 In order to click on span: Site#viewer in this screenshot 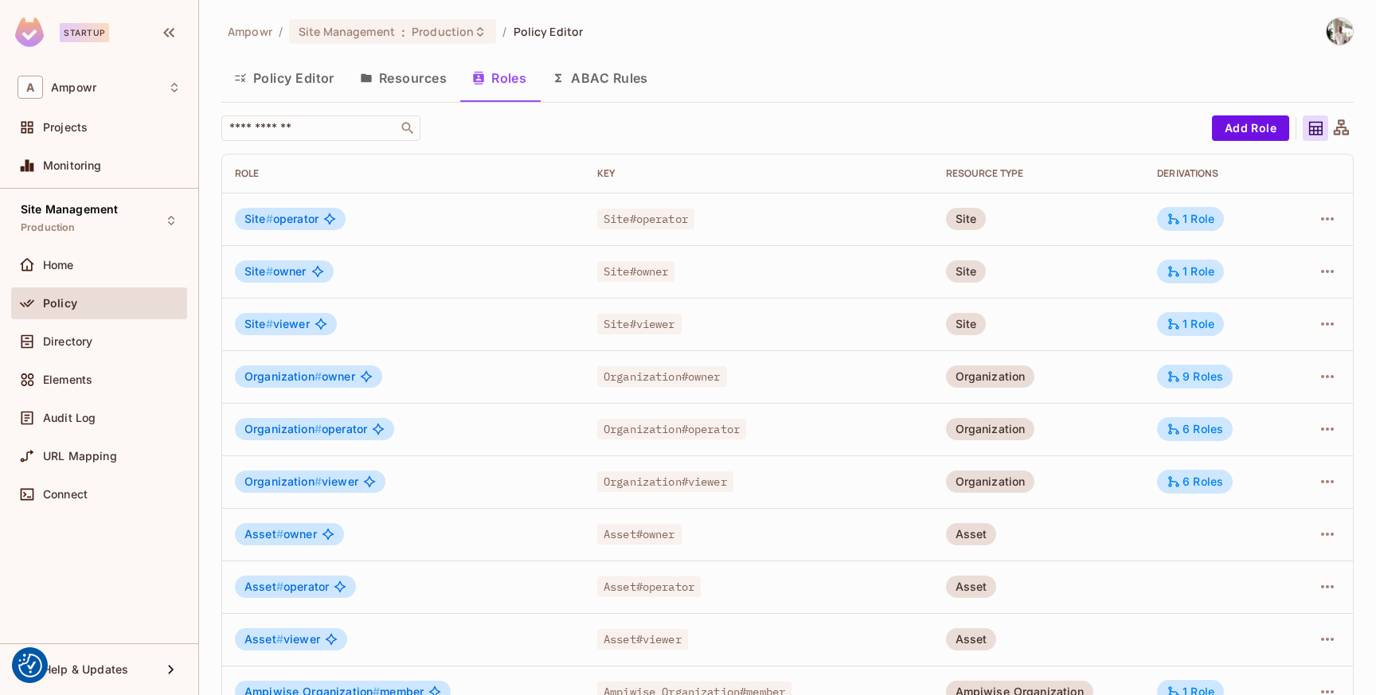, I will do `click(639, 324)`.